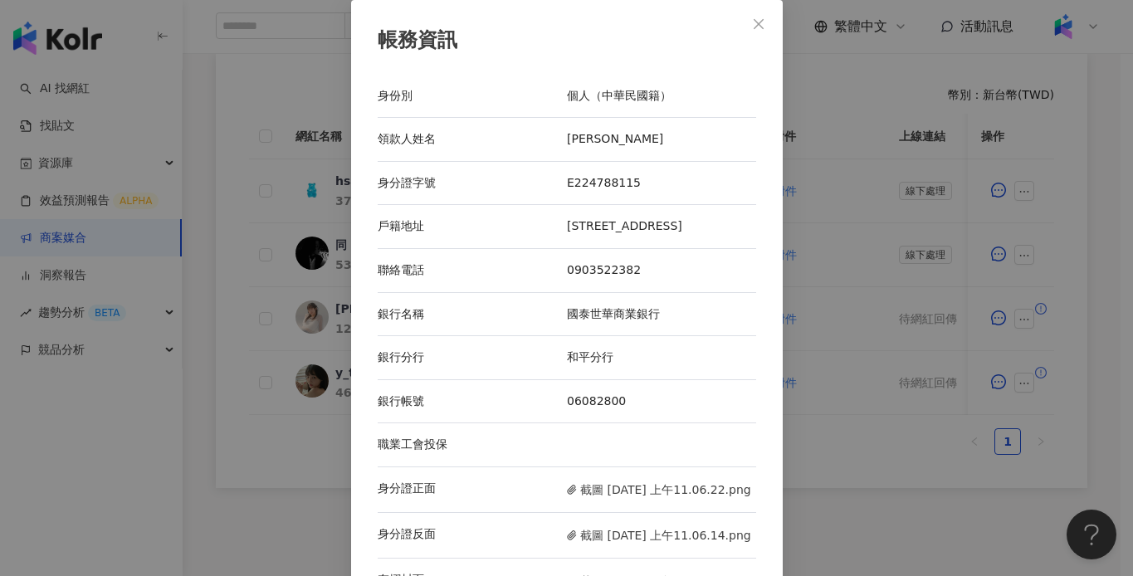  What do you see at coordinates (472, 445) in the screenshot?
I see `div: 職業工會投保` at bounding box center [472, 445].